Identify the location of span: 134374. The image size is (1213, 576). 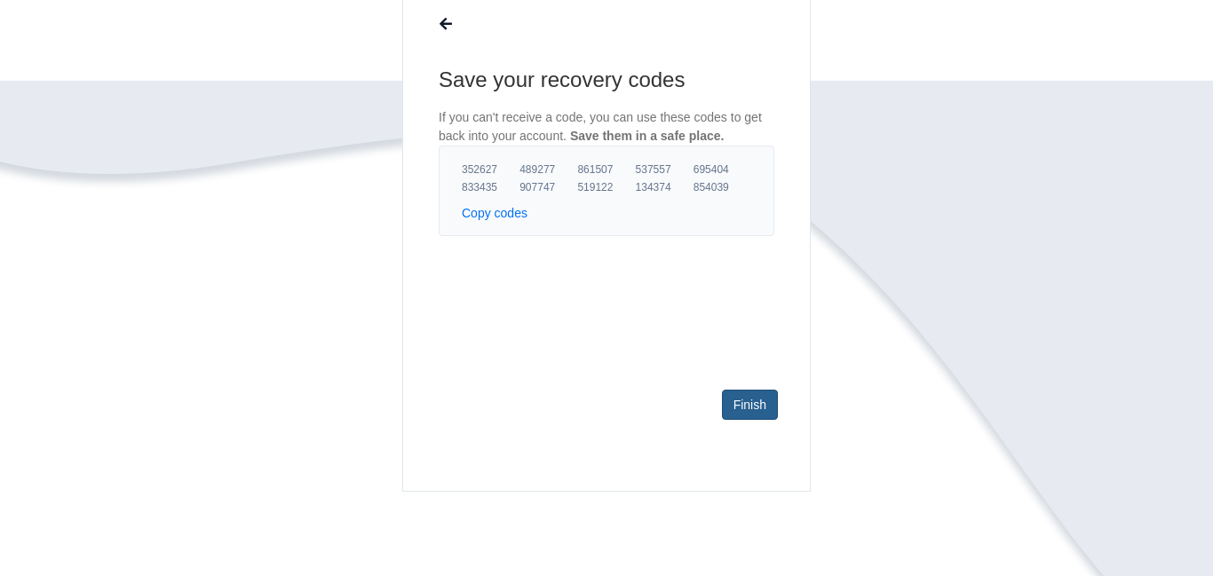
(664, 187).